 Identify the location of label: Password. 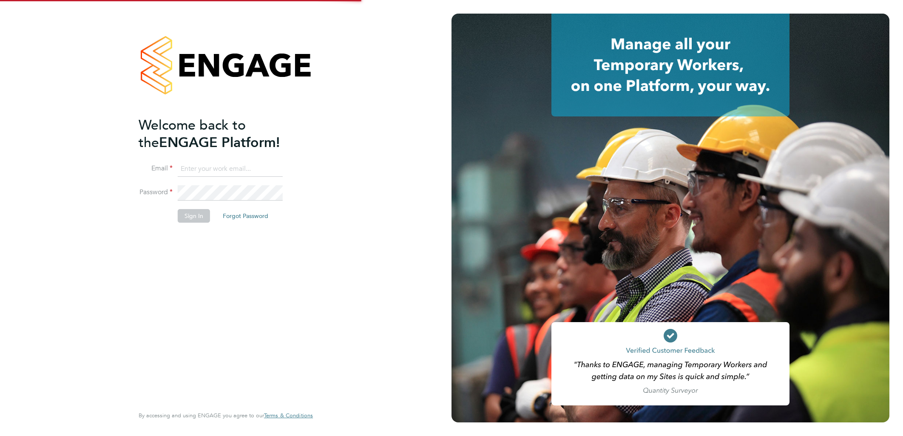
(156, 192).